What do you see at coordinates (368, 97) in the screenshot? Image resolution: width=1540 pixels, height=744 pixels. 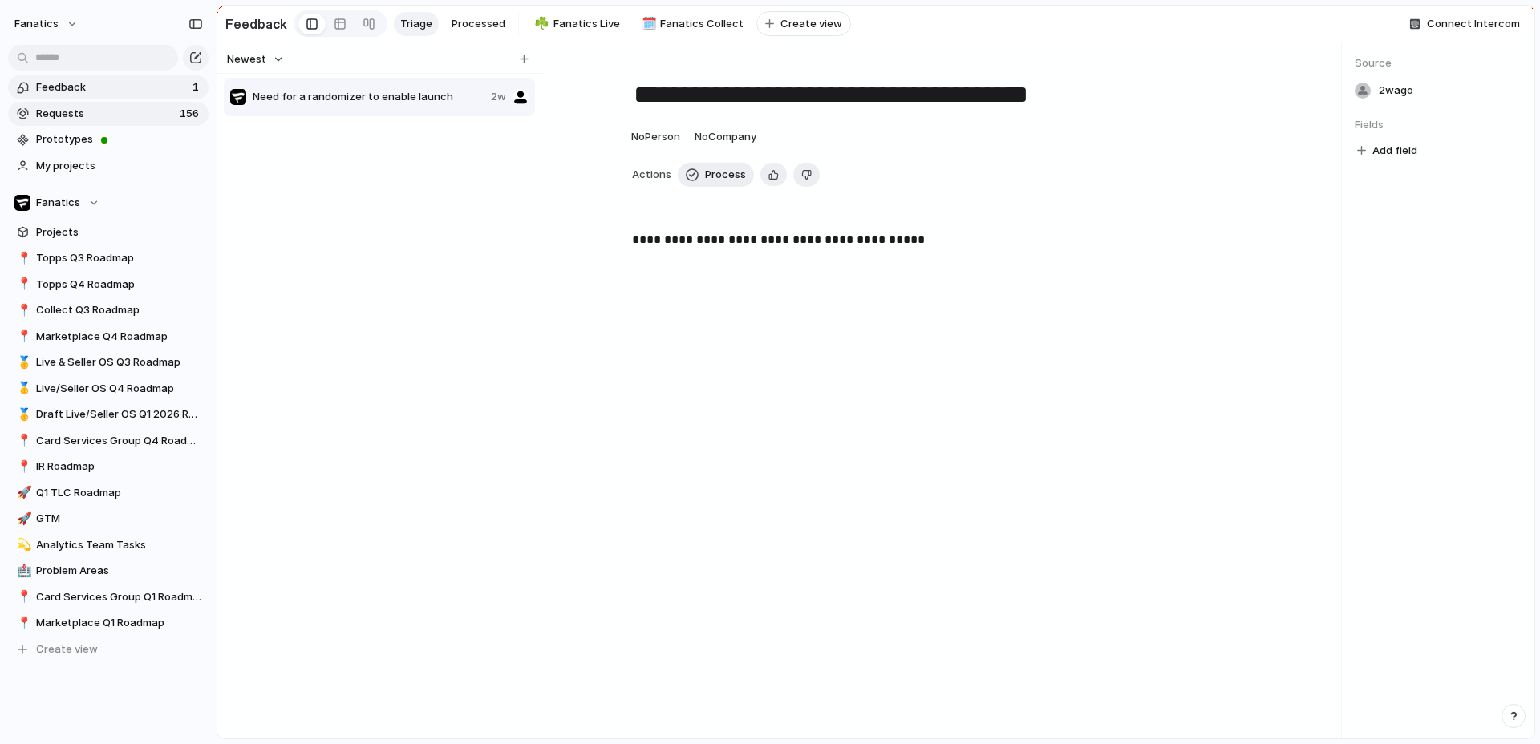 I see `span: Need for a randomizer to enable launch` at bounding box center [368, 97].